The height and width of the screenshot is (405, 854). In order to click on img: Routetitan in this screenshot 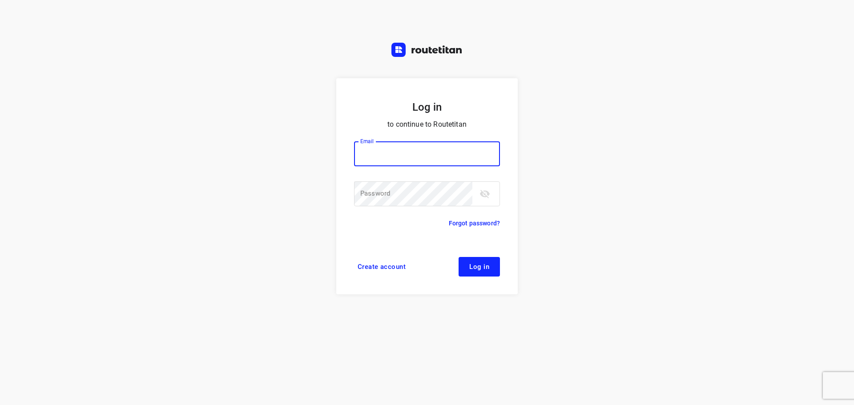, I will do `click(427, 50)`.